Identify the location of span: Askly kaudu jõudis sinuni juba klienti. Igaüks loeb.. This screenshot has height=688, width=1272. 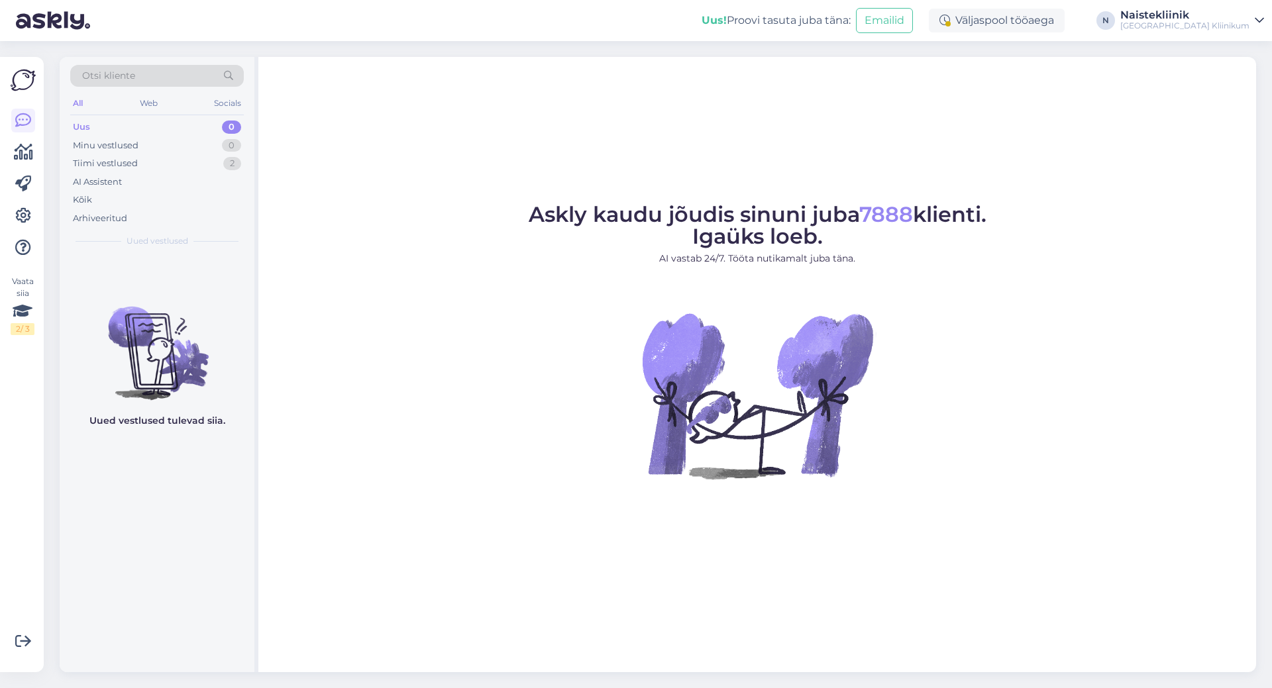
(757, 225).